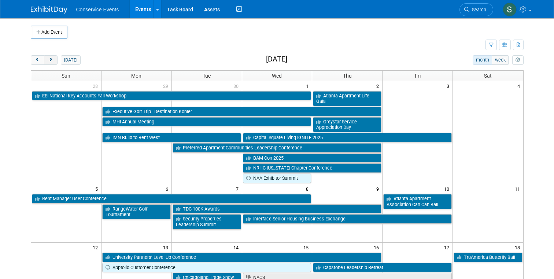  What do you see at coordinates (379, 86) in the screenshot?
I see `span: 2` at bounding box center [379, 86].